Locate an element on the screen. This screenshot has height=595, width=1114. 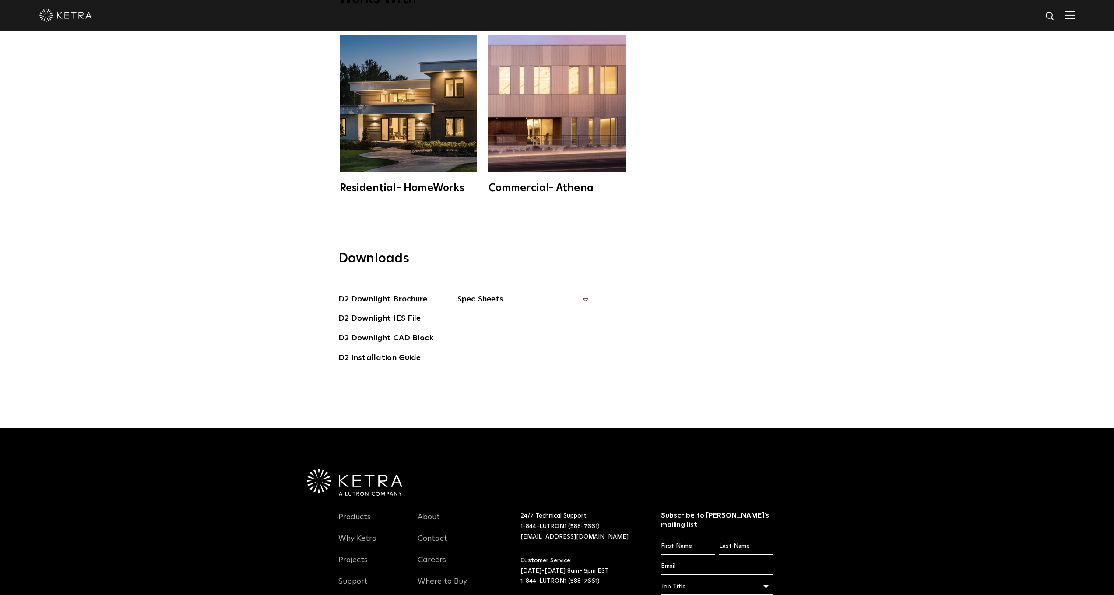
a: Residential- HomeWorks is located at coordinates (408, 114).